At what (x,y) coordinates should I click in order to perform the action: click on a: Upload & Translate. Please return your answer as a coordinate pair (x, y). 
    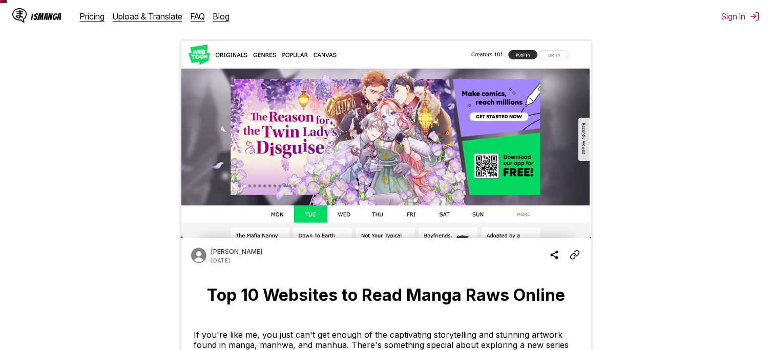
    Looking at the image, I should click on (148, 16).